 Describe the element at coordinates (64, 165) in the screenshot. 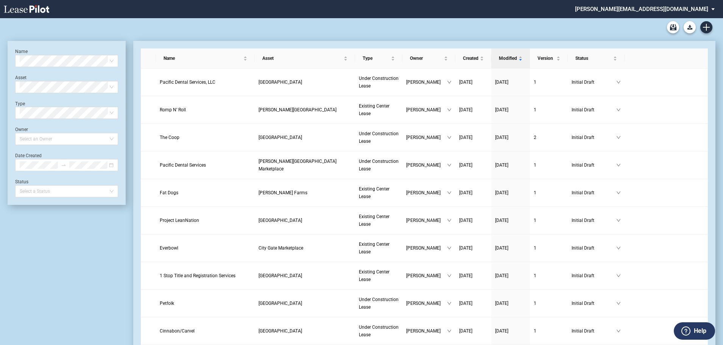

I see `span: to` at that location.